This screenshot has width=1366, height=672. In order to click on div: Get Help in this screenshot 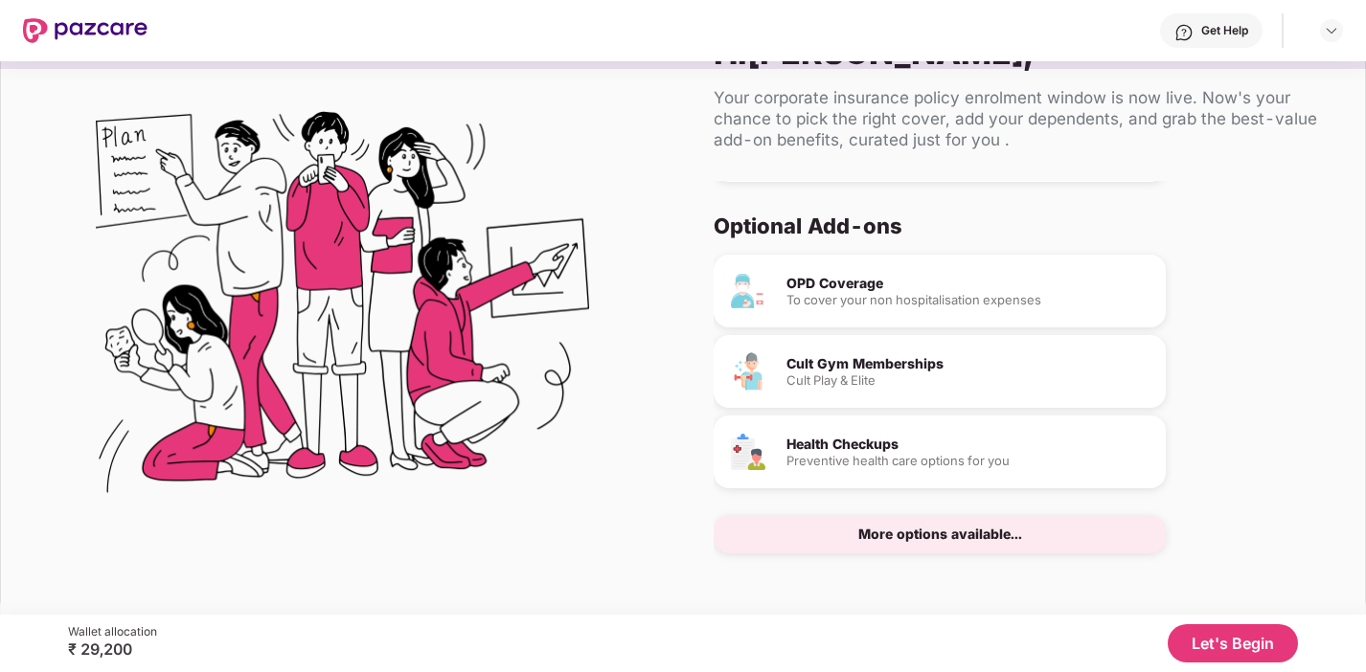, I will do `click(1224, 31)`.